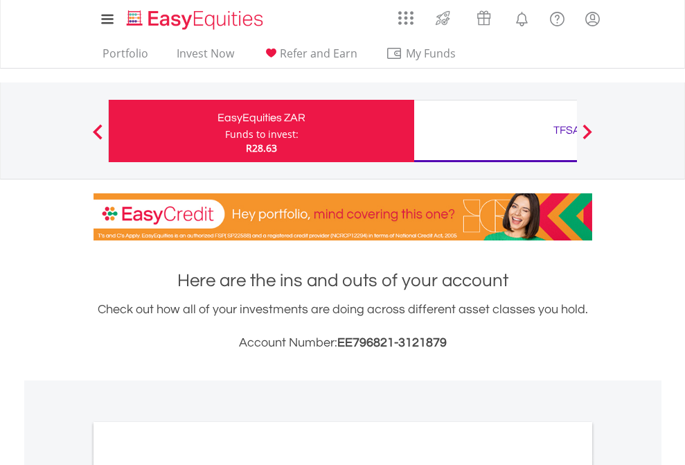 The height and width of the screenshot is (465, 685). Describe the element at coordinates (310, 57) in the screenshot. I see `a: Refer and Earn` at that location.